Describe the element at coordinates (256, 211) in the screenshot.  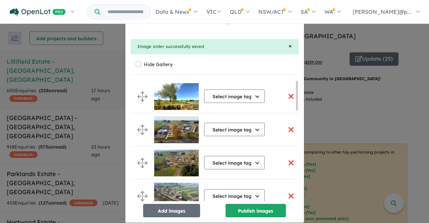
I see `button: Publish images` at that location.